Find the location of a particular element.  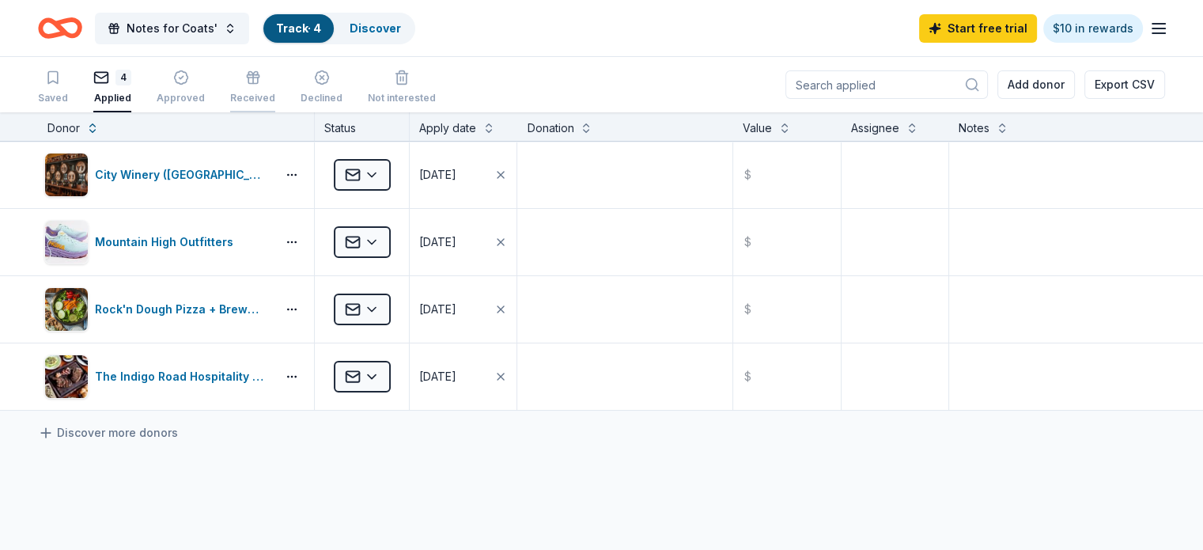

a: $10 in rewards is located at coordinates (1093, 28).